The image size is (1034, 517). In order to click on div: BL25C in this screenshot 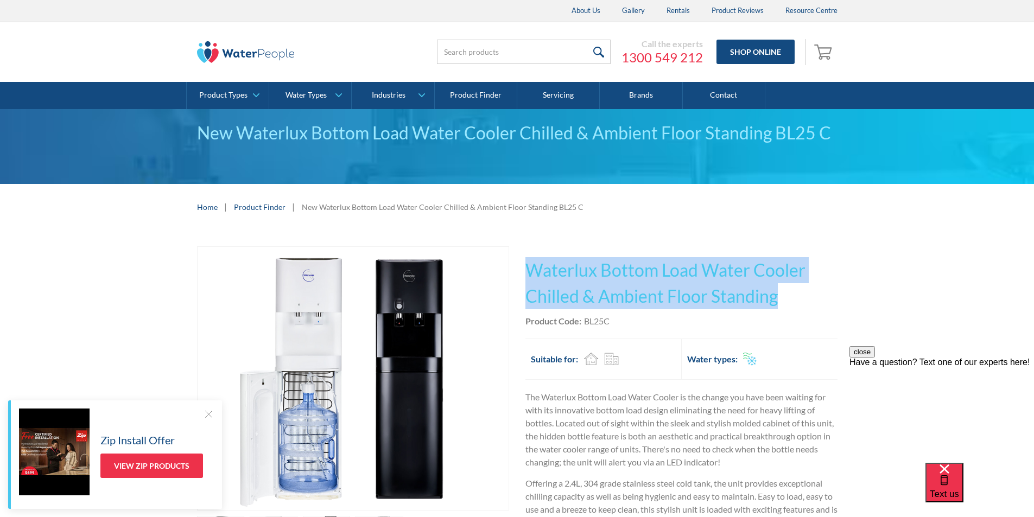, I will do `click(597, 321)`.